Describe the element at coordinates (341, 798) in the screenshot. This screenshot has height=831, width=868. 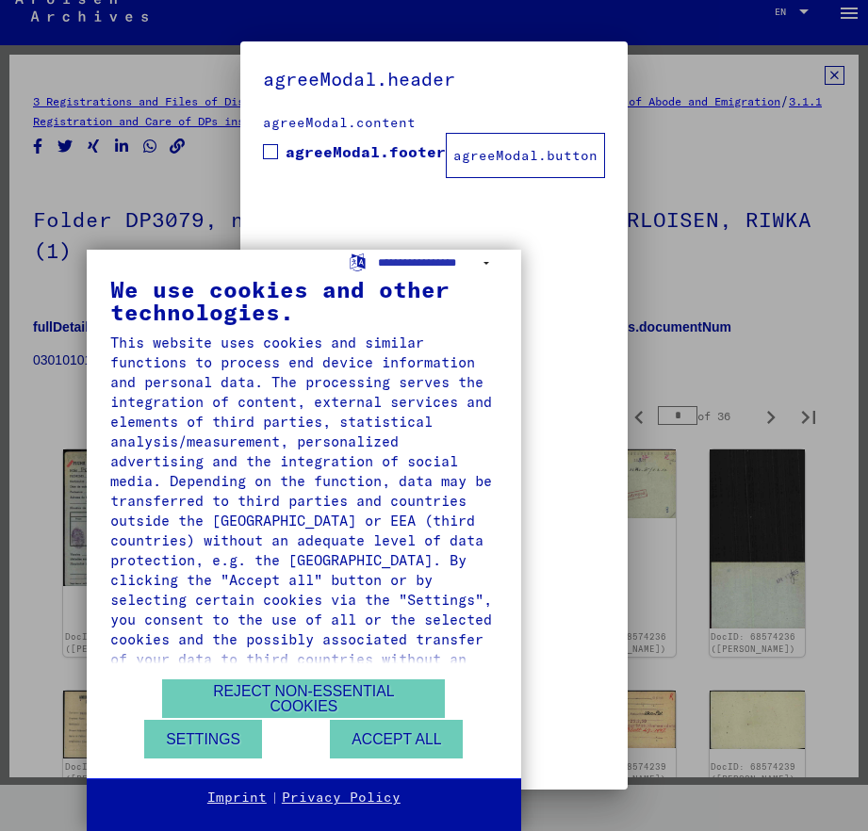
I see `a: Privacy Policy` at that location.